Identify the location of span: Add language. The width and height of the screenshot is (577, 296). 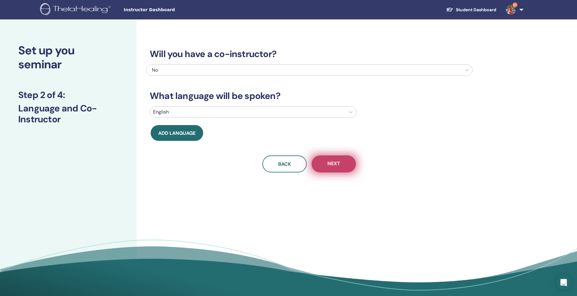
(177, 133).